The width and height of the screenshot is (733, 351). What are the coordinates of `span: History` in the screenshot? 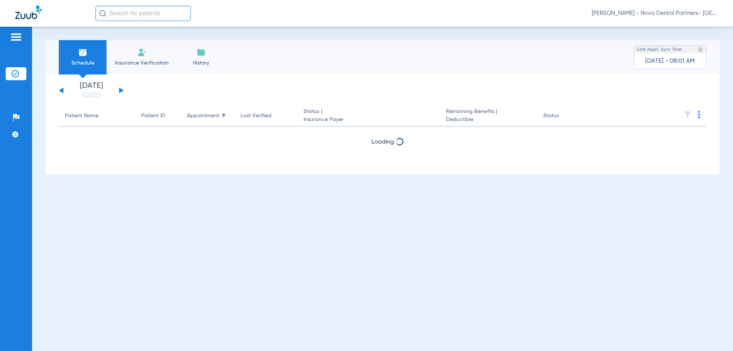 It's located at (201, 63).